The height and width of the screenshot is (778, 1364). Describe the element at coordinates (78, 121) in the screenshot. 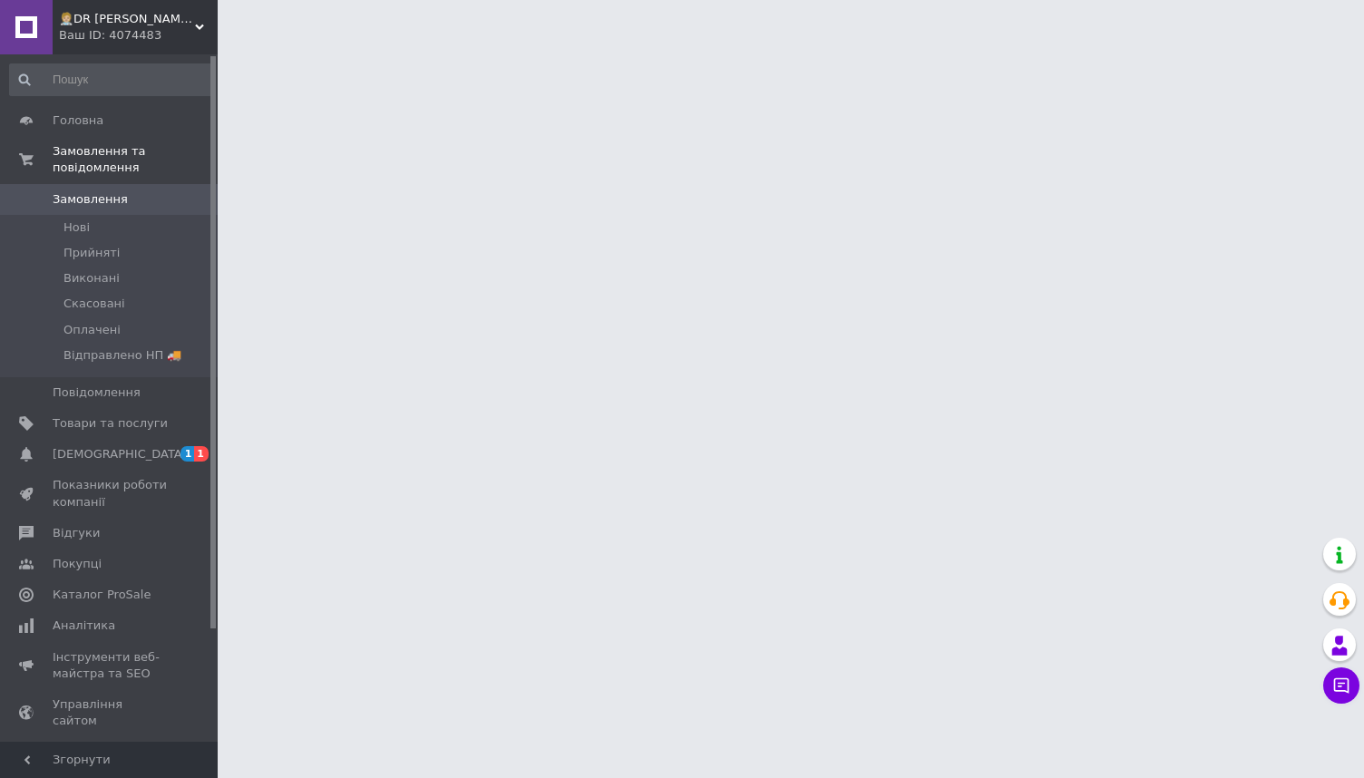

I see `span: Головна` at that location.